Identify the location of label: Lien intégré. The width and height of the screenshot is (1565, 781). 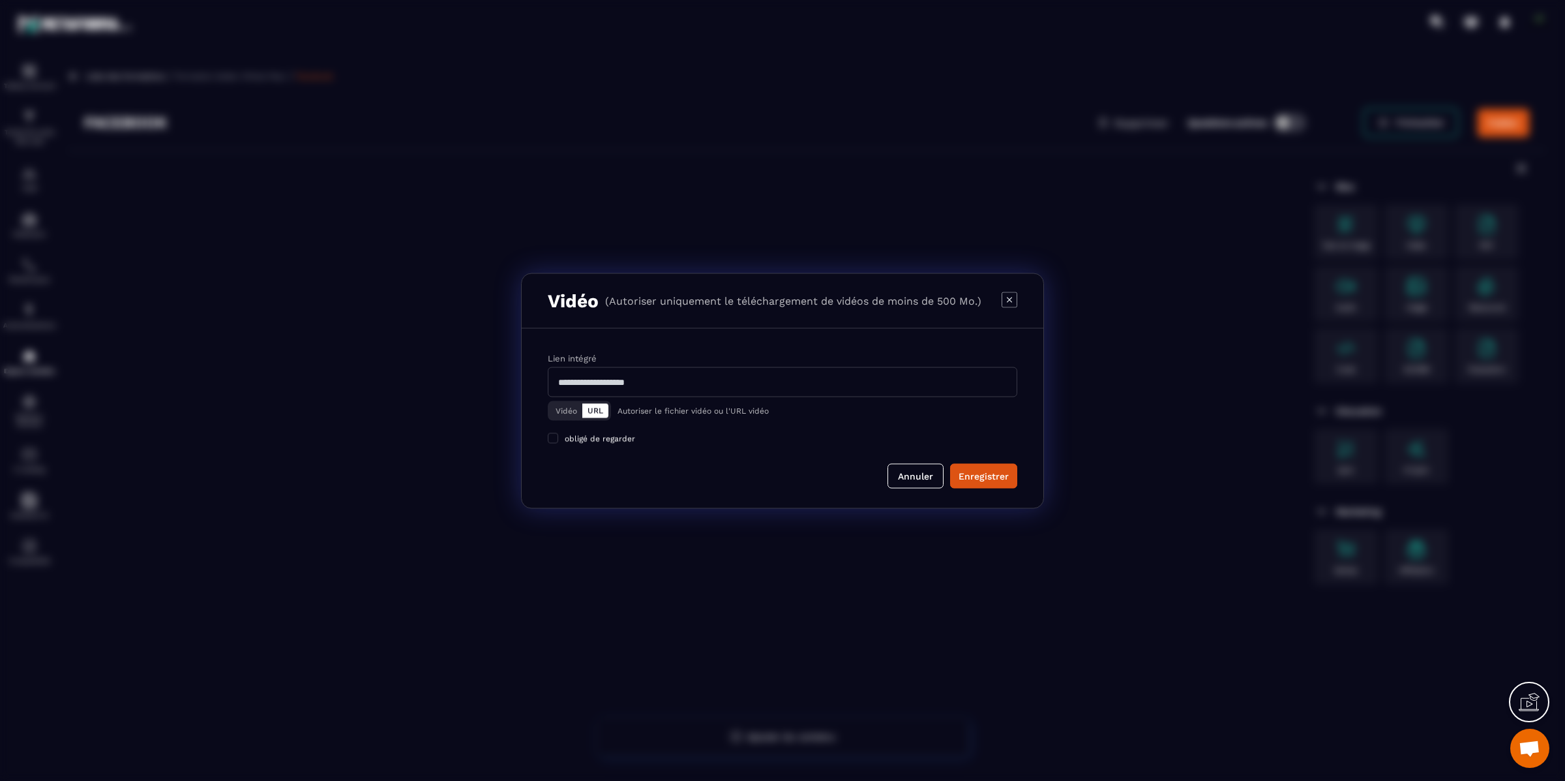
(572, 357).